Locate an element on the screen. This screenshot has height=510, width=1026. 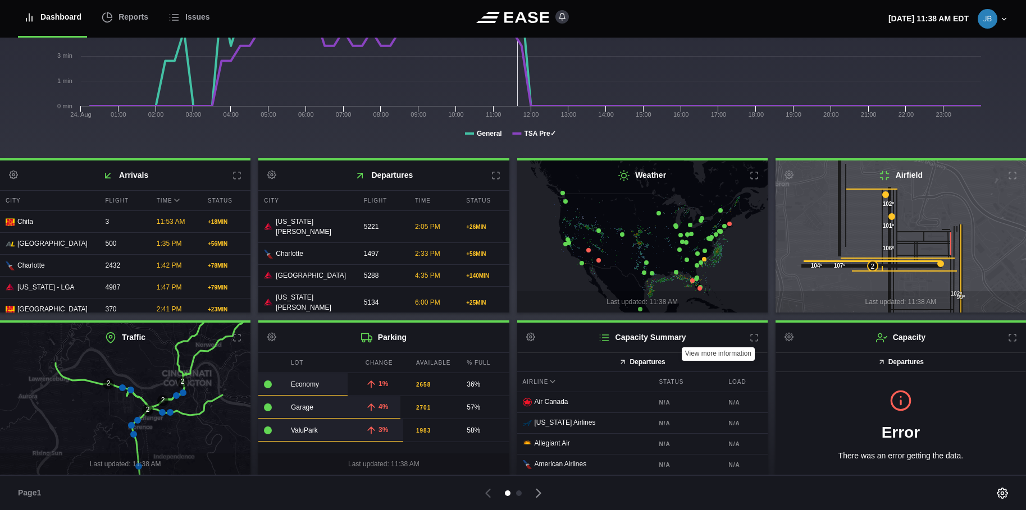
text: 08:00 is located at coordinates (381, 115).